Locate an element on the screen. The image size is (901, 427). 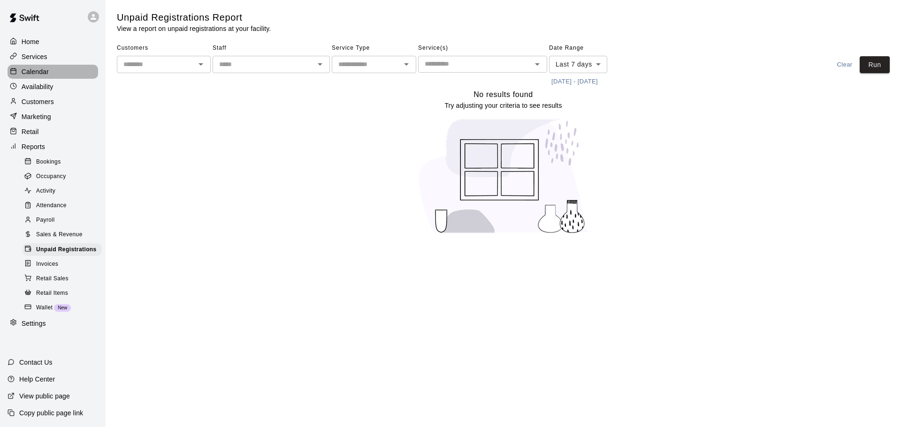
a: Attendance is located at coordinates (64, 206).